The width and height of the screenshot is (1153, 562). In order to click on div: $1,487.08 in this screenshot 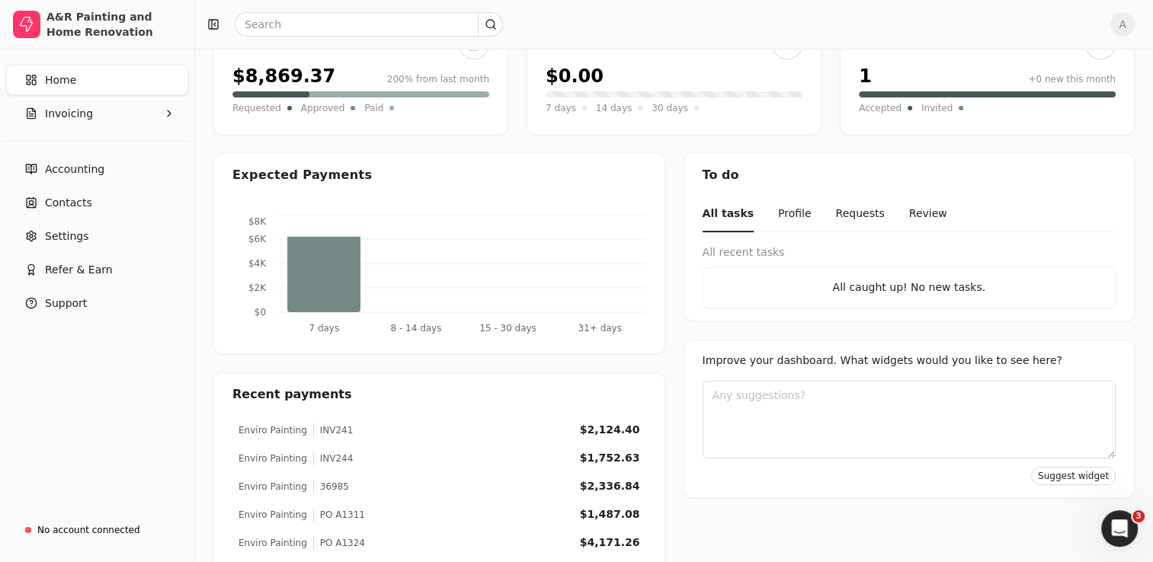, I will do `click(610, 514)`.